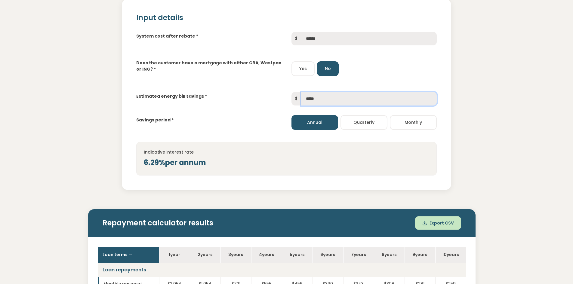 The image size is (573, 284). I want to click on label: Does the customer have a mortgage with either CBA, Westpac or ING? *, so click(209, 66).